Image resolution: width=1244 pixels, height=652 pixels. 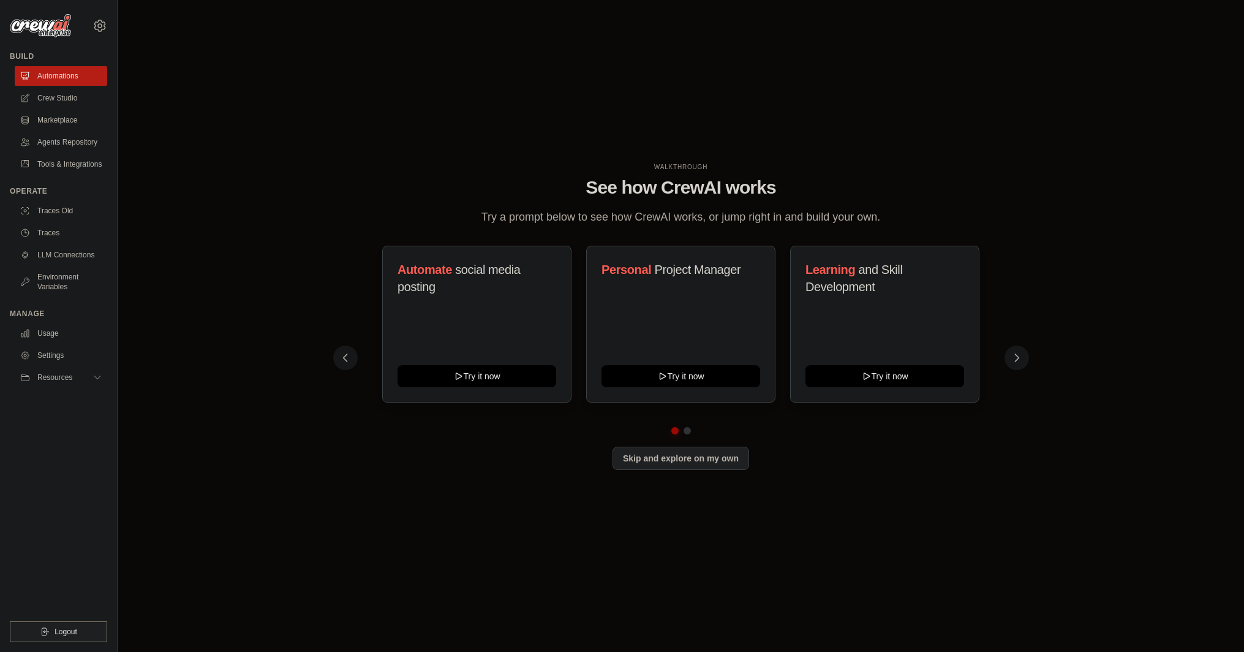 I want to click on a: Settings, so click(x=61, y=355).